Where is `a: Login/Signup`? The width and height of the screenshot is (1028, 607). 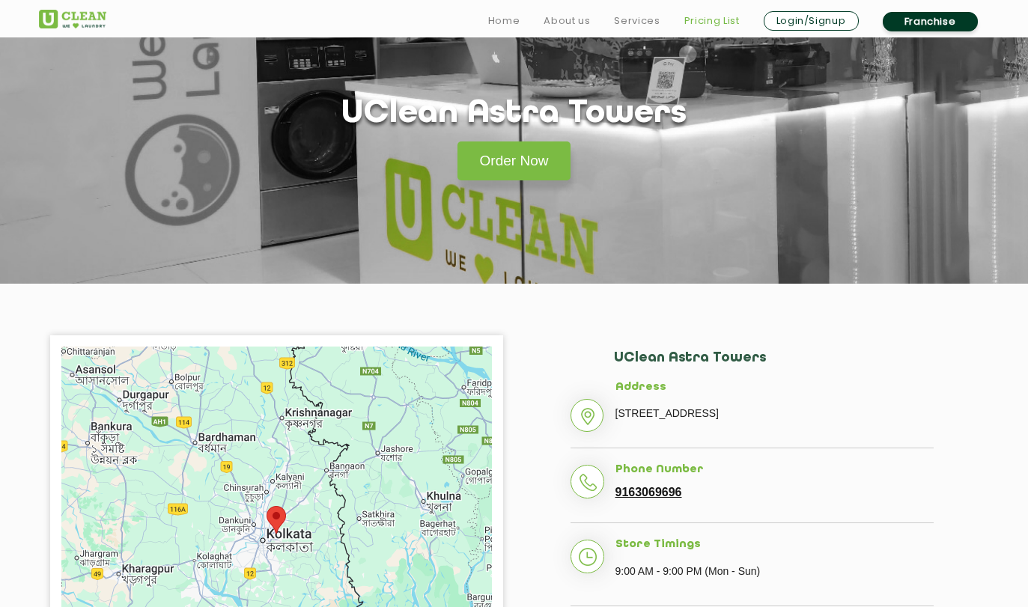
a: Login/Signup is located at coordinates (811, 21).